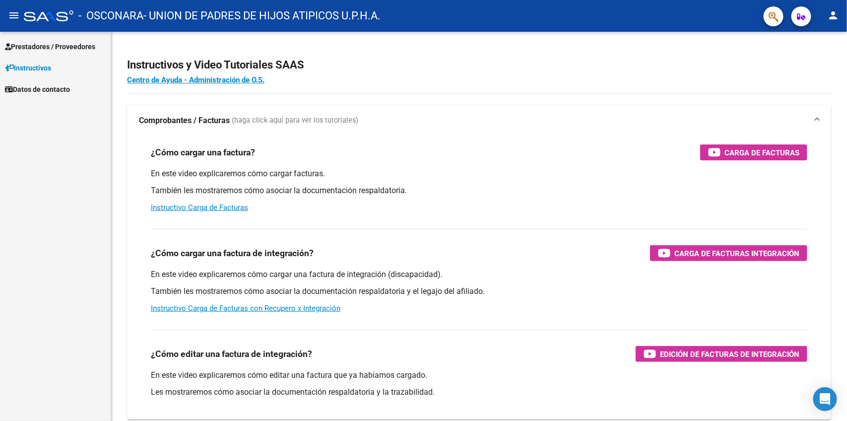  What do you see at coordinates (730, 354) in the screenshot?
I see `span: Edición de Facturas de integración` at bounding box center [730, 354].